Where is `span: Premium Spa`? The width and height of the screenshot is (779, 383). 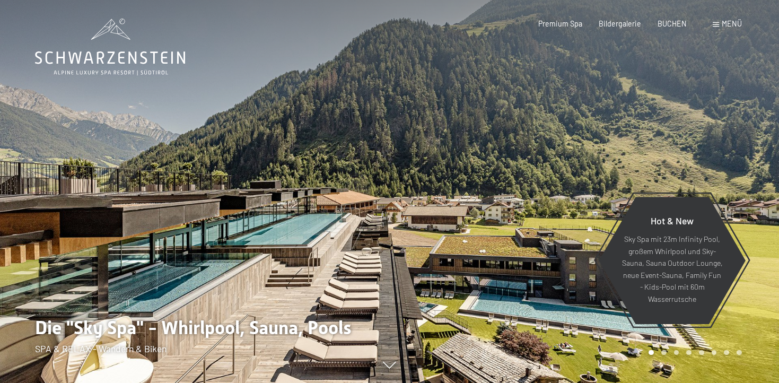
span: Premium Spa is located at coordinates (560, 23).